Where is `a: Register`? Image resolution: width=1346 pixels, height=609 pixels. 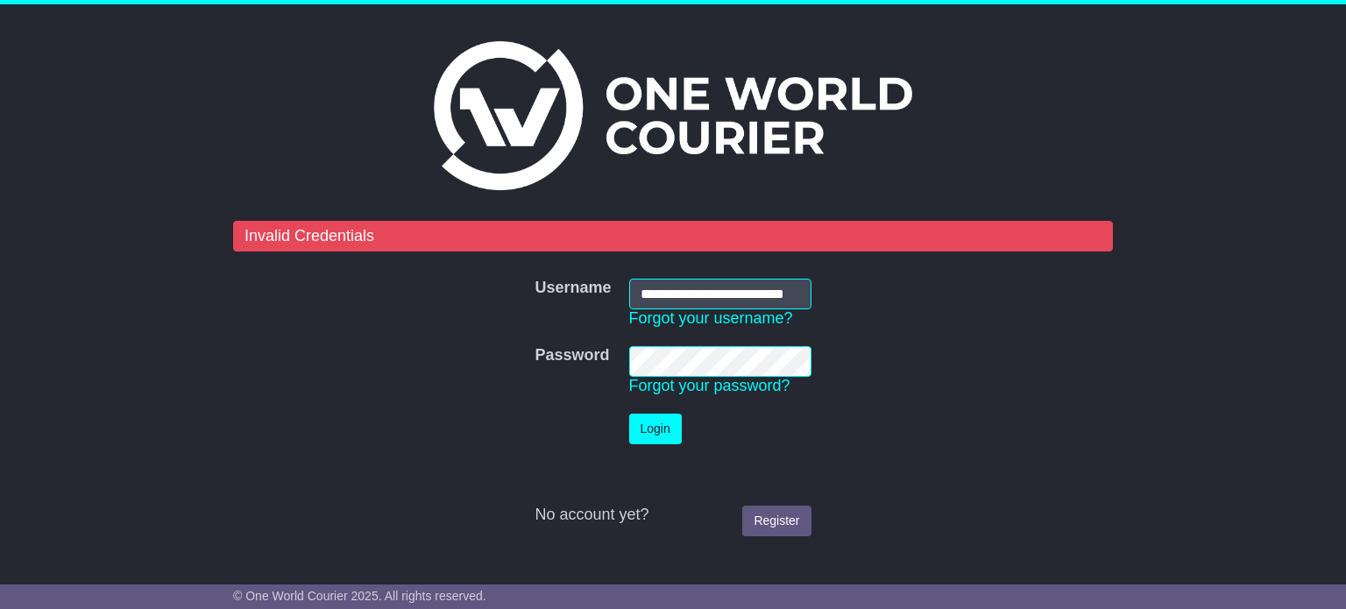
a: Register is located at coordinates (777, 521).